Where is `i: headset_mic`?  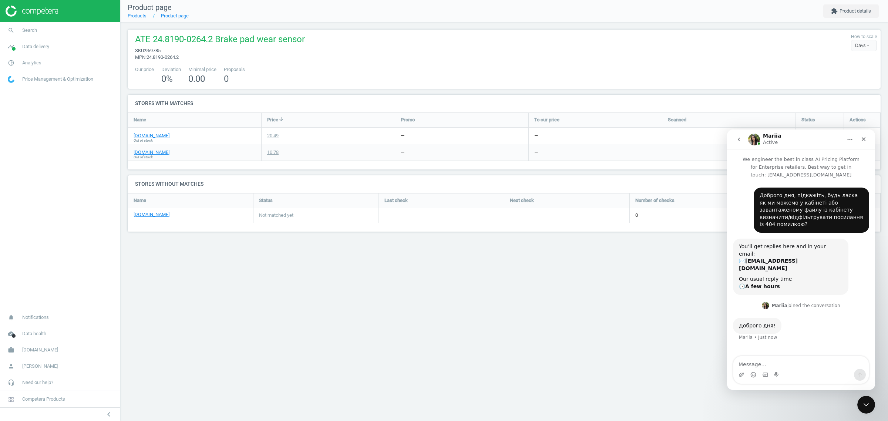
i: headset_mic is located at coordinates (11, 382).